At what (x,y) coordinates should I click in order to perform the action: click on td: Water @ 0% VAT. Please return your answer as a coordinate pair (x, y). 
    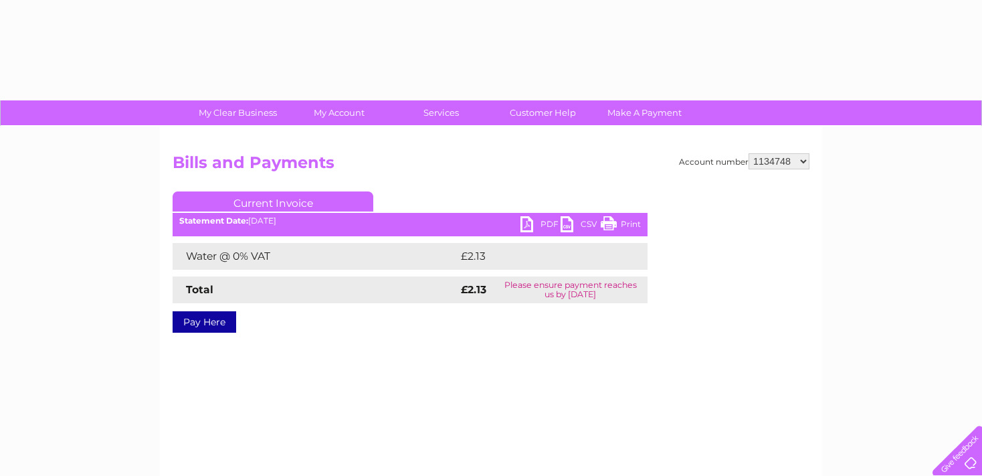
    Looking at the image, I should click on (315, 256).